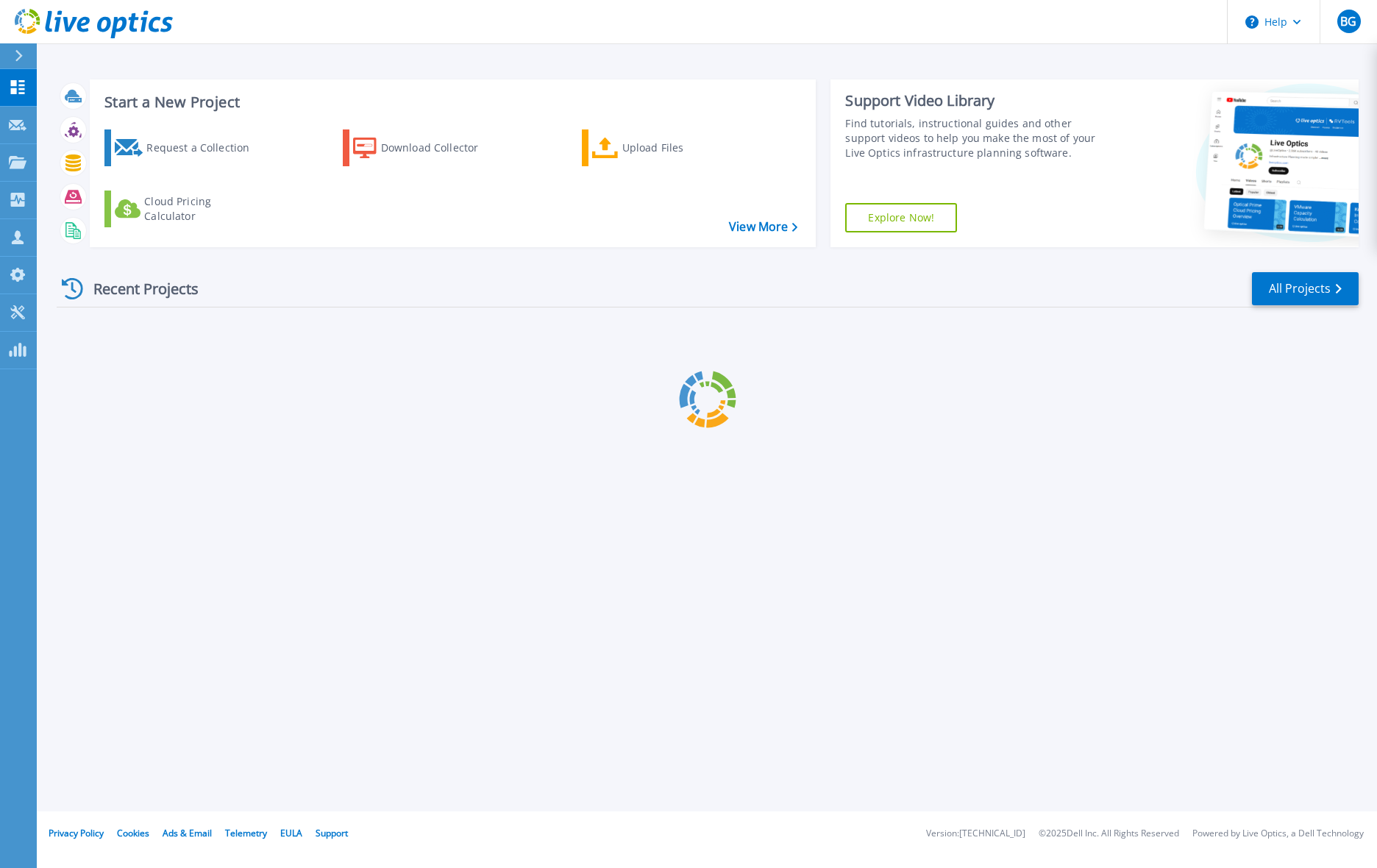 The image size is (1377, 868). What do you see at coordinates (246, 833) in the screenshot?
I see `a: Telemetry` at bounding box center [246, 833].